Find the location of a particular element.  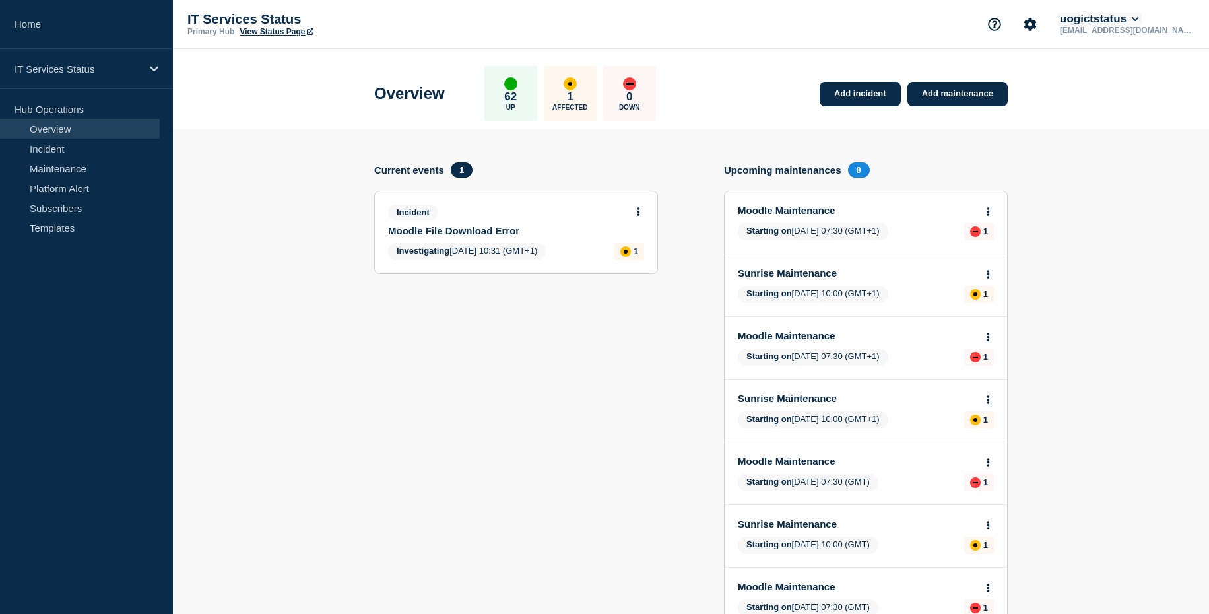

button: Support is located at coordinates (994, 24).